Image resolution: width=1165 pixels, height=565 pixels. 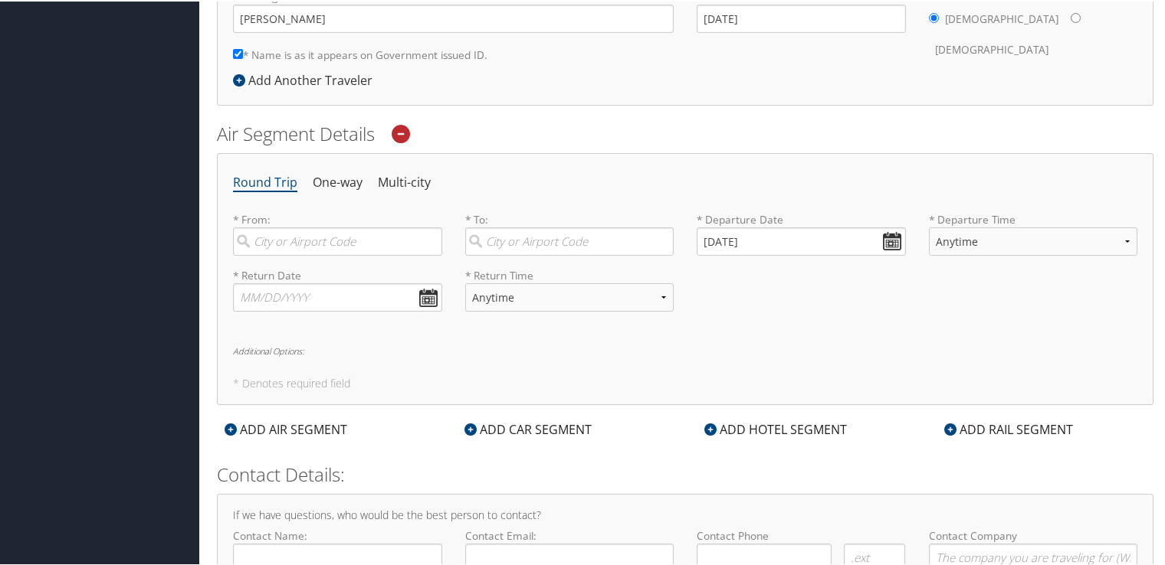 I want to click on label: * To:, so click(x=569, y=232).